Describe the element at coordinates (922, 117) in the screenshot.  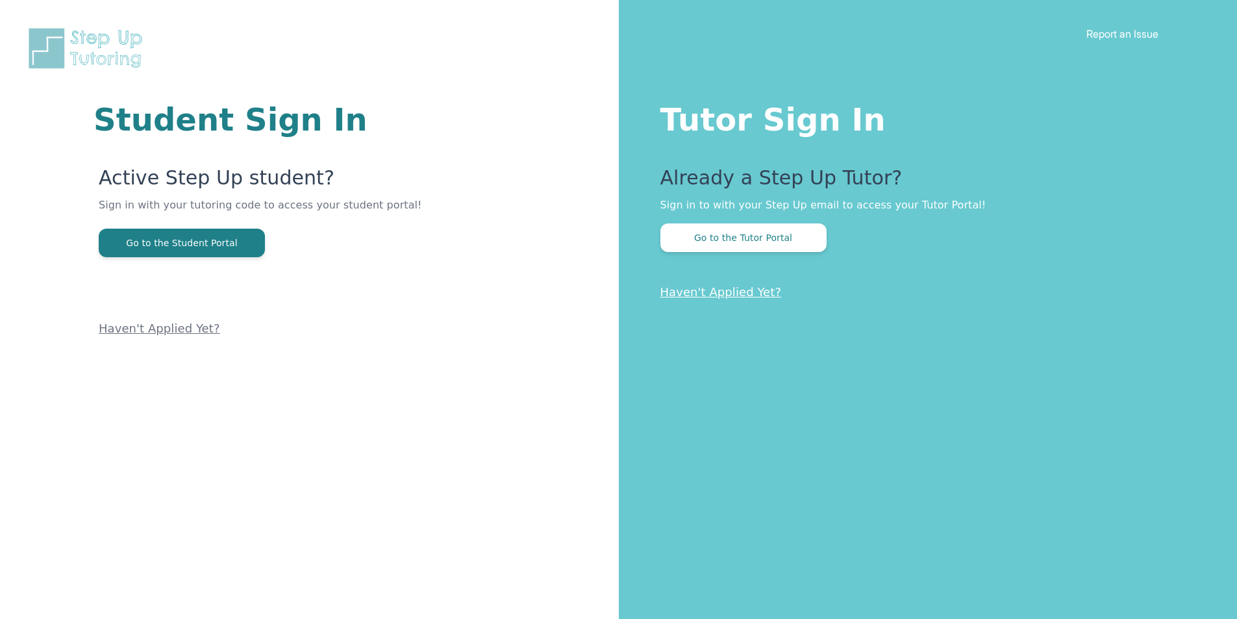
I see `h1: Tutor Sign In` at that location.